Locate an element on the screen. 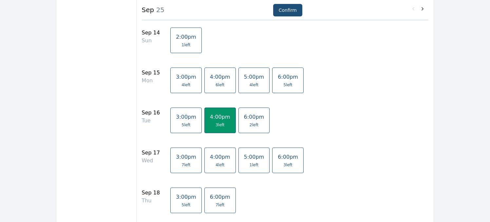 The width and height of the screenshot is (490, 222). div: Mon is located at coordinates (151, 81).